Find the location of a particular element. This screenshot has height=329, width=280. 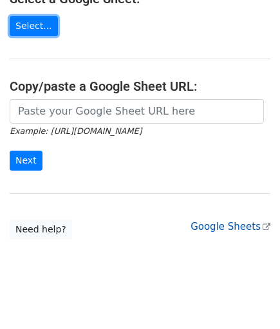

a: Need help? is located at coordinates (41, 229).